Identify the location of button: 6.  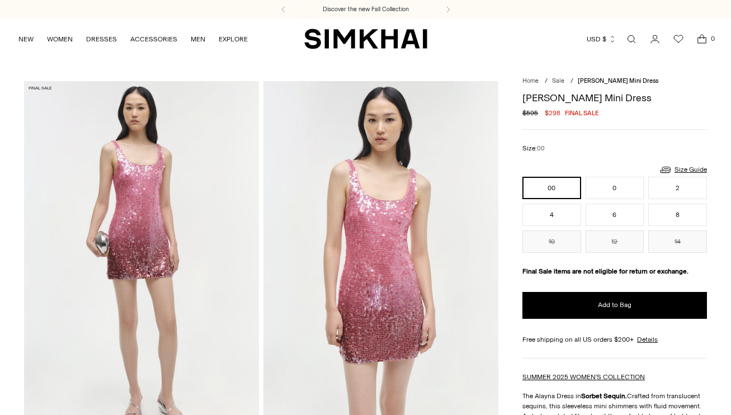
(615, 215).